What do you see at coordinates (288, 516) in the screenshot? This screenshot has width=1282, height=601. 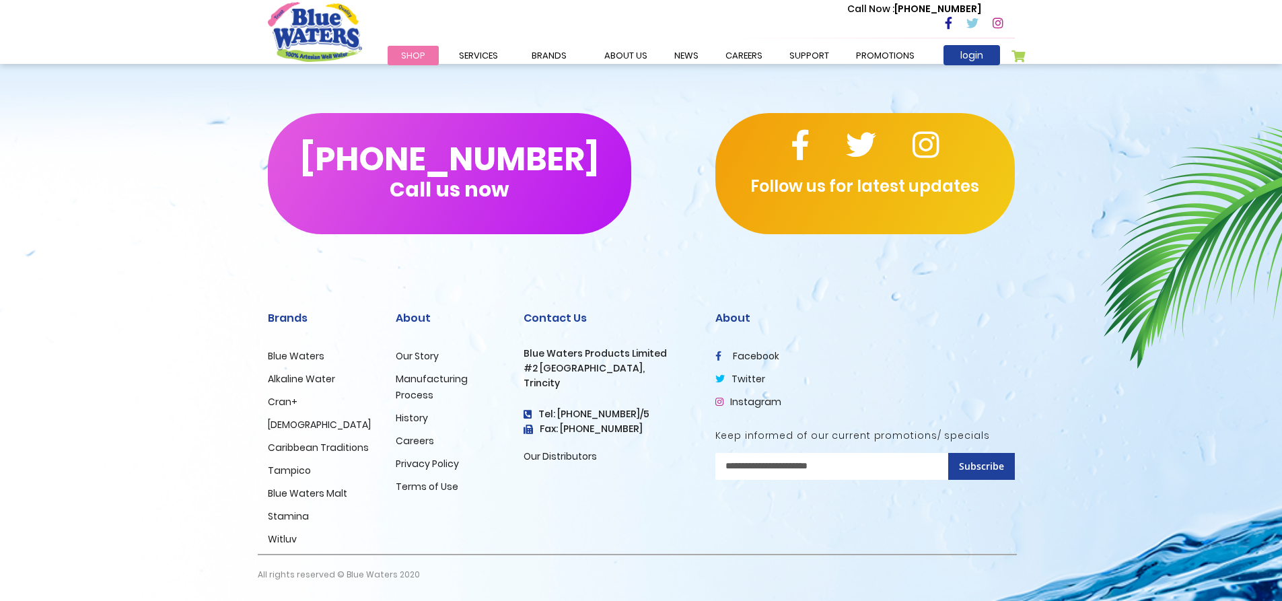 I see `a: Stamina` at bounding box center [288, 516].